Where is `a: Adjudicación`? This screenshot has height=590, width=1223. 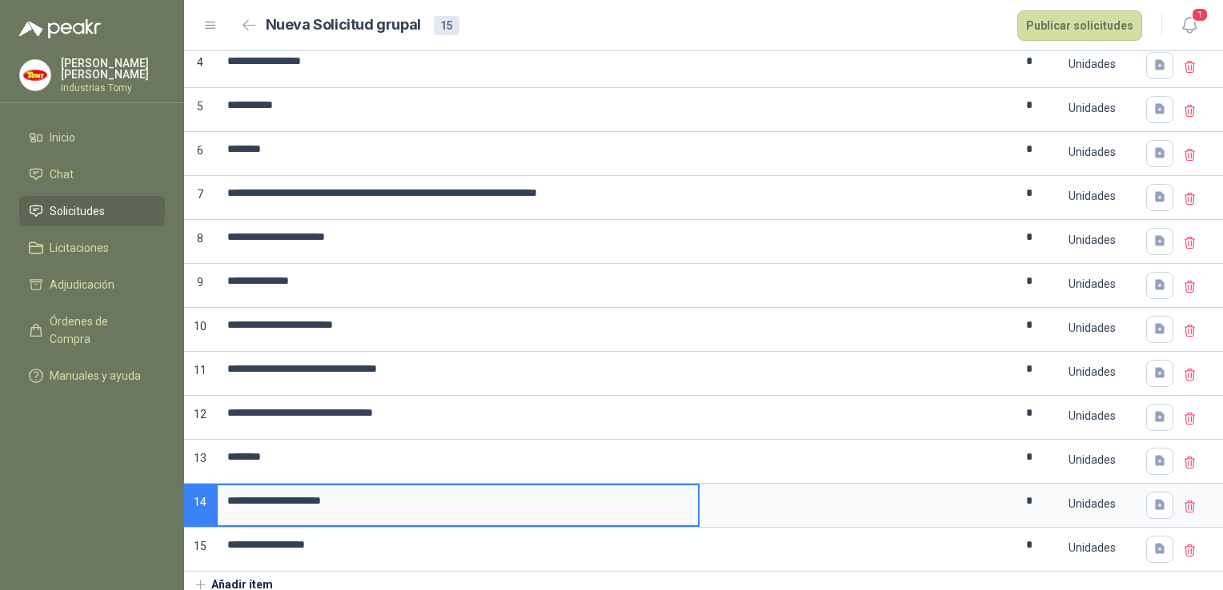 a: Adjudicación is located at coordinates (92, 285).